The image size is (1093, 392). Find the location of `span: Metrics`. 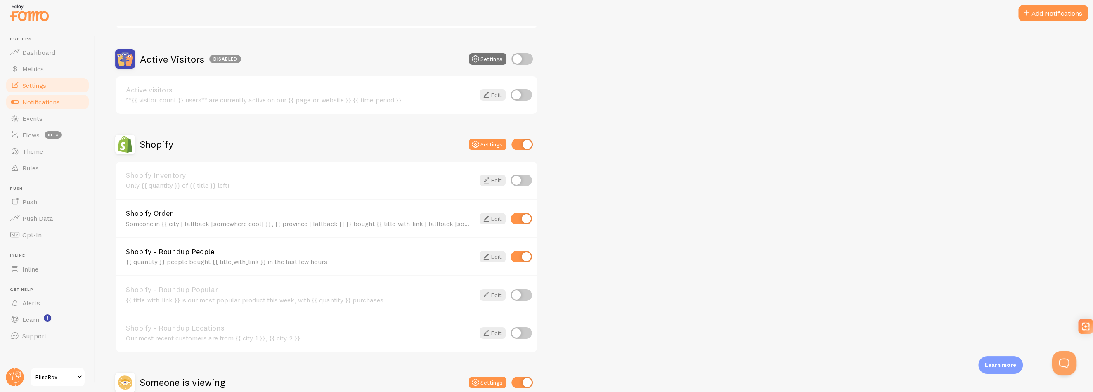

span: Metrics is located at coordinates (33, 69).